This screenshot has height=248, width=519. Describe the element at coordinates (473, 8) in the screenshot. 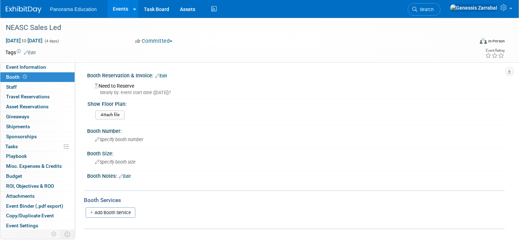

I see `img: Genessis Zarrabal` at that location.